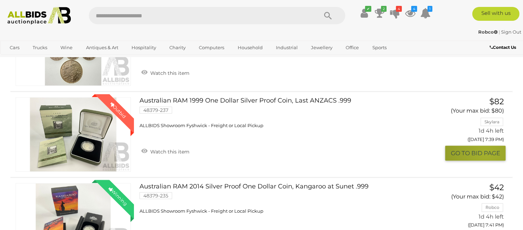  What do you see at coordinates (144, 48) in the screenshot?
I see `a: Hospitality` at bounding box center [144, 48].